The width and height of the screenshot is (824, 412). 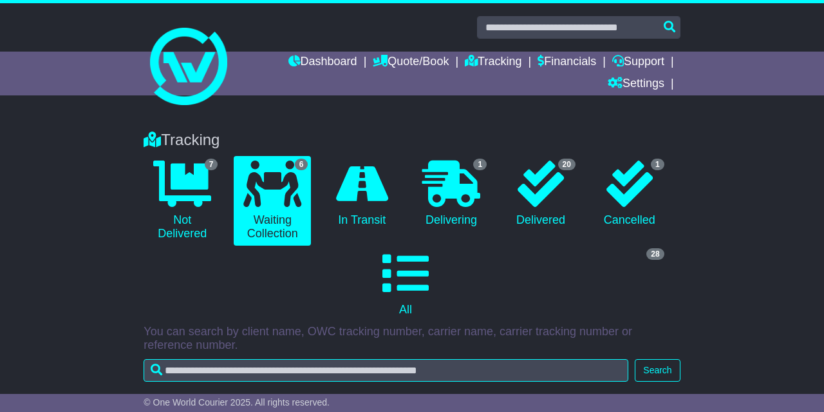 What do you see at coordinates (638, 62) in the screenshot?
I see `a: Support` at bounding box center [638, 62].